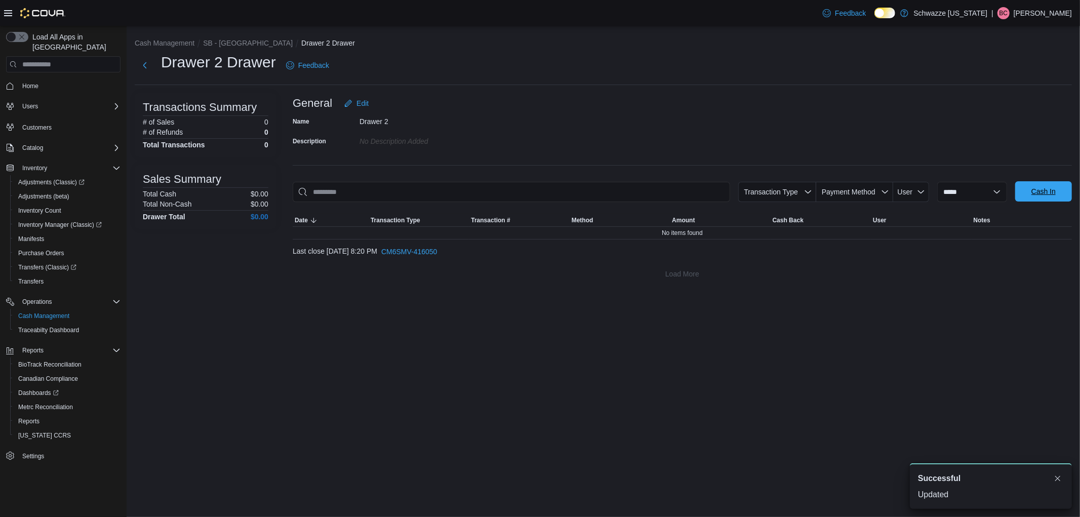 The width and height of the screenshot is (1080, 517). Describe the element at coordinates (409, 252) in the screenshot. I see `span: CM6SMV-416050` at that location.